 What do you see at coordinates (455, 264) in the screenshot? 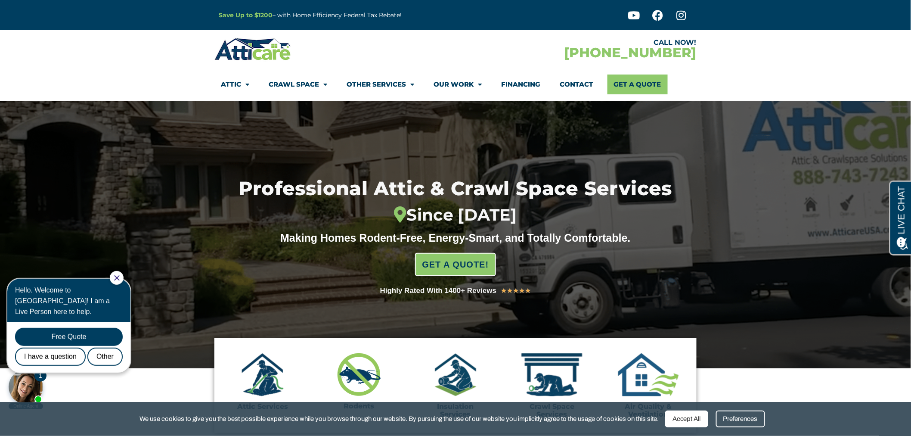
I see `a: GET A QUOTE!` at bounding box center [455, 264].